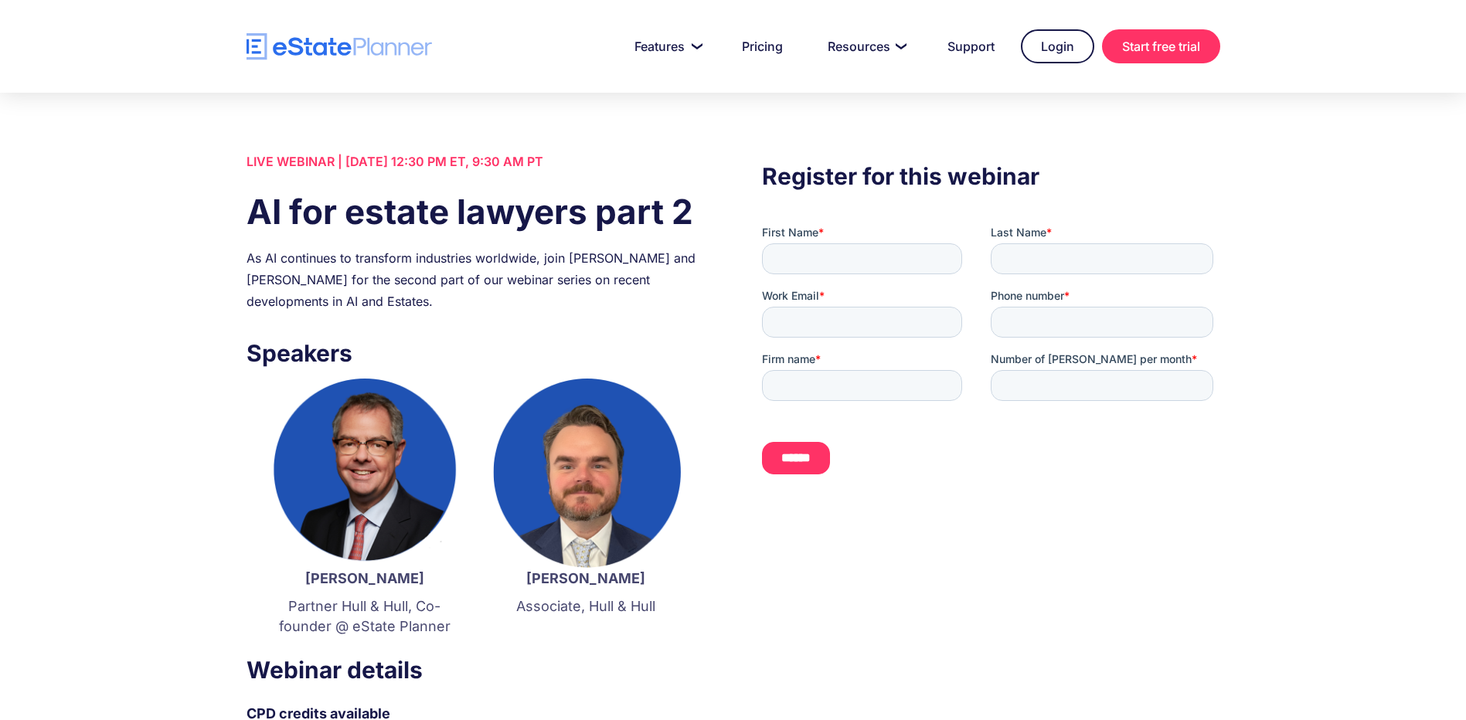  Describe the element at coordinates (586, 607) in the screenshot. I see `p: Associate, Hull & Hull` at that location.